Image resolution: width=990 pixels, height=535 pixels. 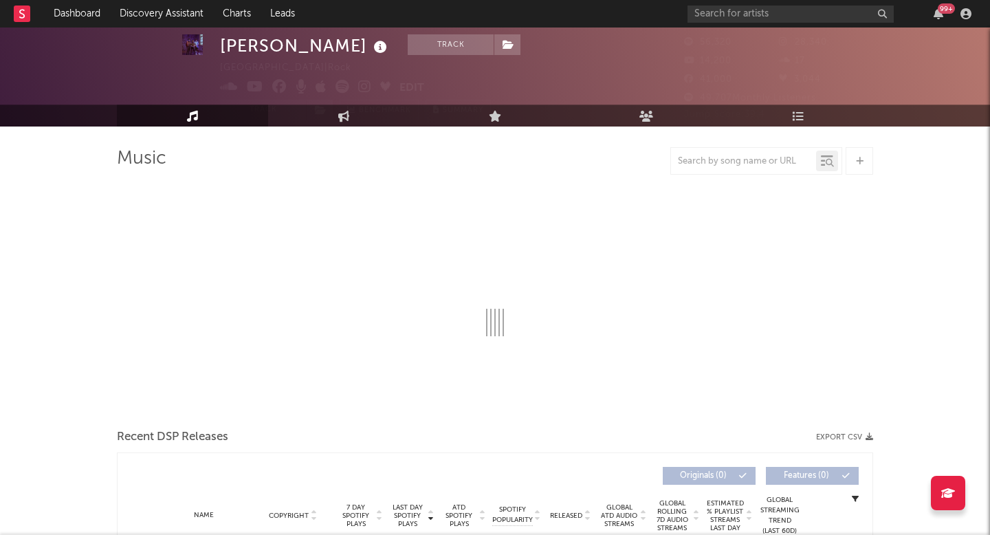 What do you see at coordinates (800, 79) in the screenshot?
I see `span: 3,044` at bounding box center [800, 79].